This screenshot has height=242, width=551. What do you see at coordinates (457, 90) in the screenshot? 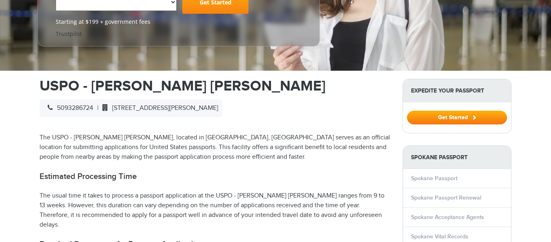
I see `strong: Expedite Your Passport` at bounding box center [457, 90].